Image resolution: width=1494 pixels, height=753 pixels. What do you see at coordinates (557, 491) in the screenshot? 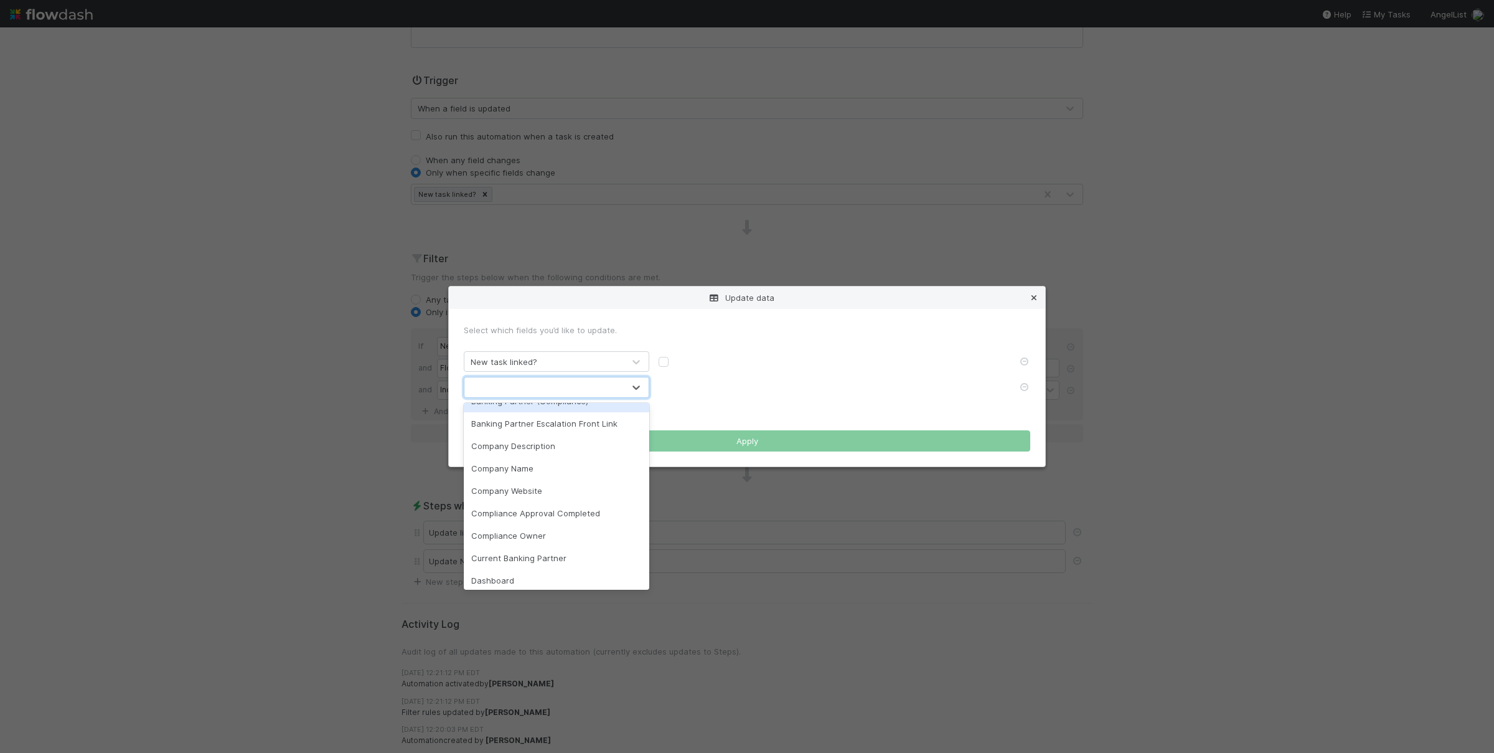
I see `div: Company Website` at bounding box center [557, 491].